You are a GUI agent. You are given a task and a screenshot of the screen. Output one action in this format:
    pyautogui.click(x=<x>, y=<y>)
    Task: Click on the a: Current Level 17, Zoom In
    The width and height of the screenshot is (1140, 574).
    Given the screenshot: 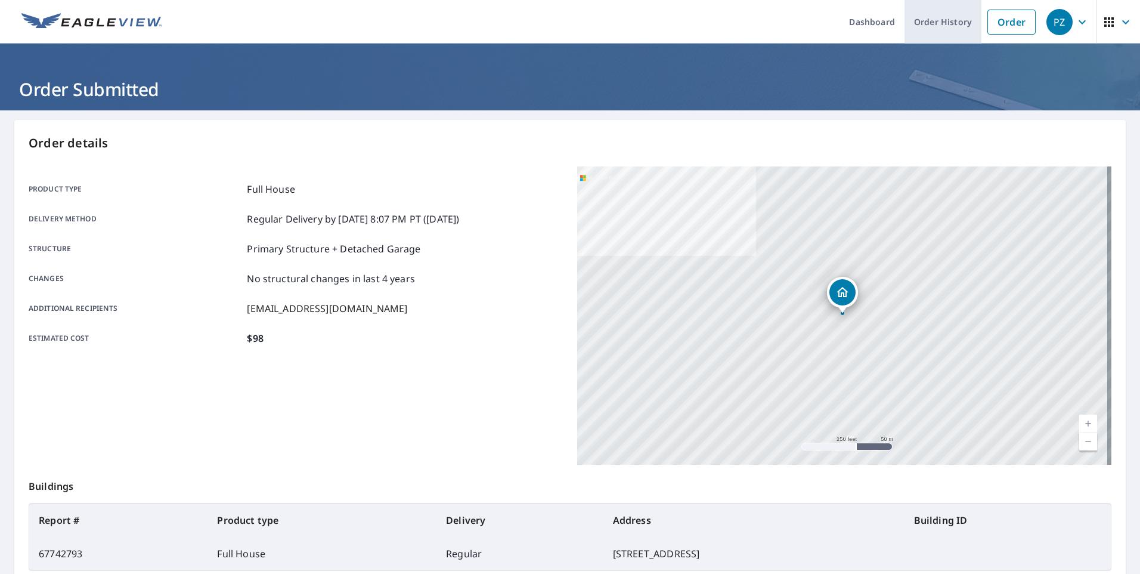 What is the action you would take?
    pyautogui.click(x=1088, y=423)
    